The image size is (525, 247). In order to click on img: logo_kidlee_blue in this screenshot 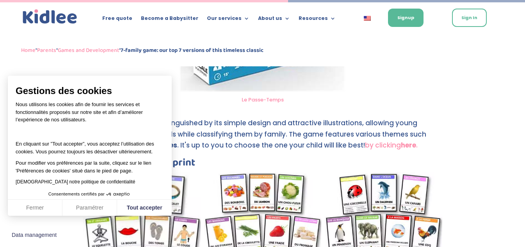, I will do `click(50, 17)`.